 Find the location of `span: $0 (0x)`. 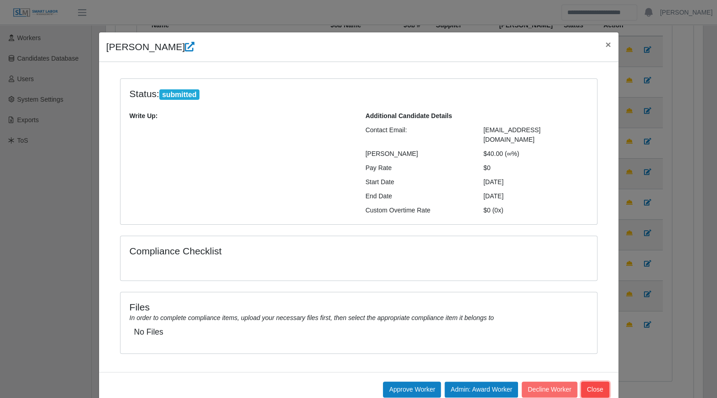

span: $0 (0x) is located at coordinates (493, 210).